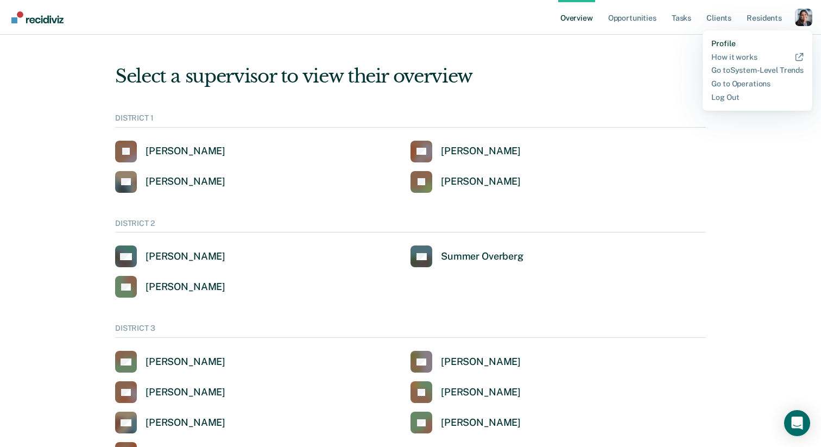 The image size is (821, 447). Describe the element at coordinates (410, 120) in the screenshot. I see `div: DISTRICT 1` at that location.